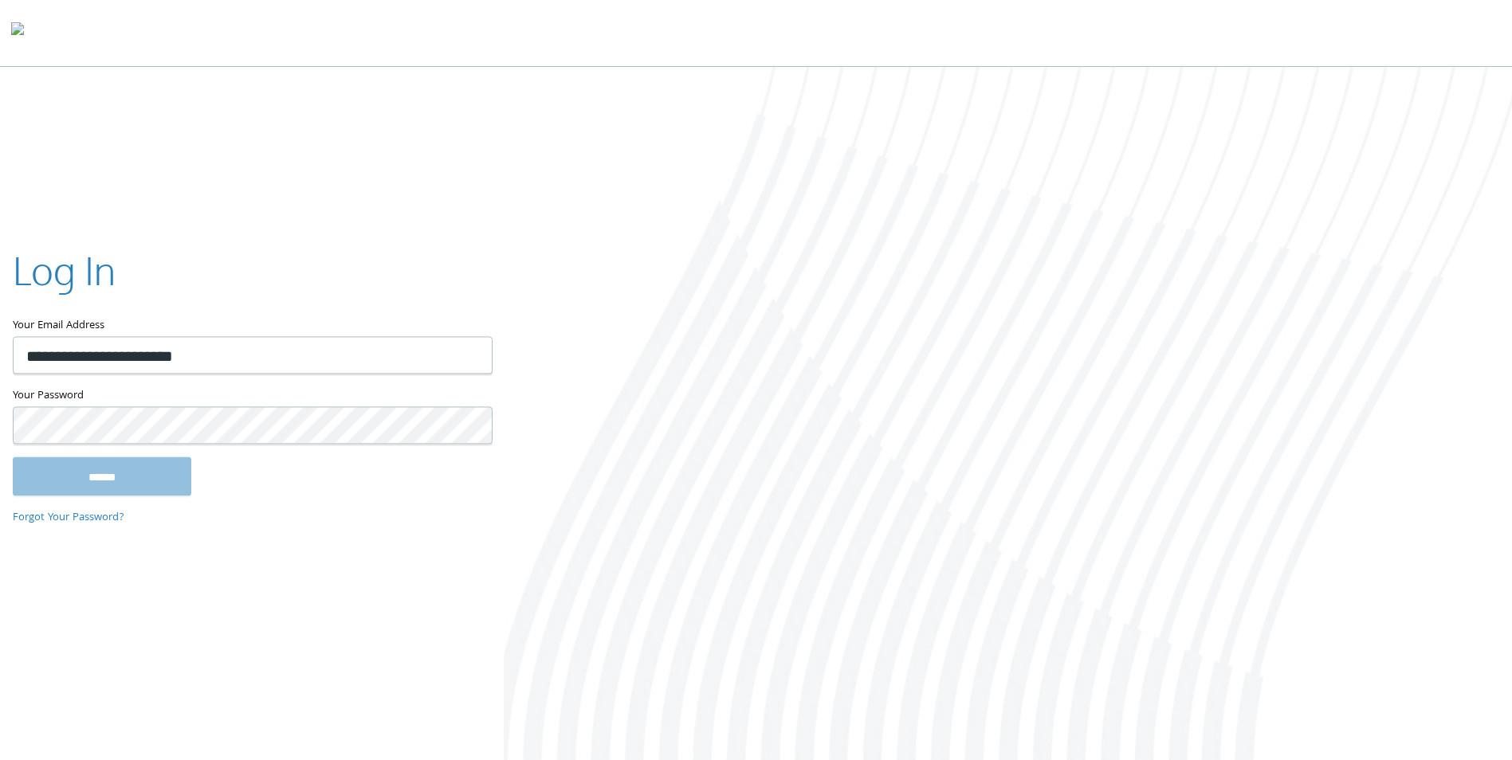 The image size is (1512, 760). I want to click on a: Forgot Your Password?, so click(69, 518).